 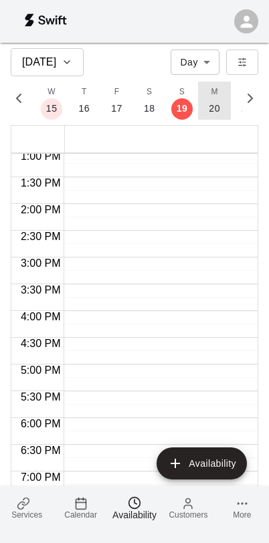 What do you see at coordinates (247, 108) in the screenshot?
I see `p: 21` at bounding box center [247, 108].